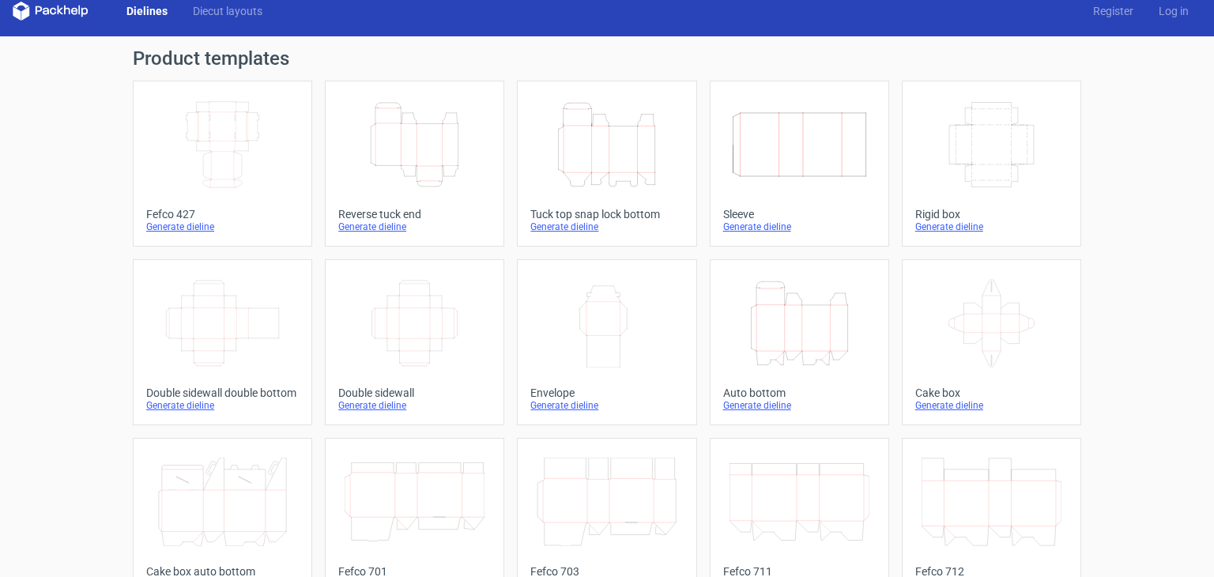 This screenshot has width=1214, height=577. What do you see at coordinates (991, 214) in the screenshot?
I see `div: Rigid box` at bounding box center [991, 214].